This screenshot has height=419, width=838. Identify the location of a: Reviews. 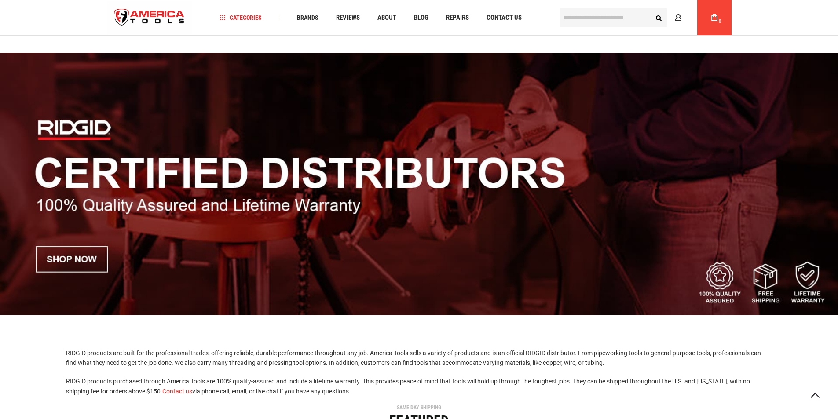
(348, 18).